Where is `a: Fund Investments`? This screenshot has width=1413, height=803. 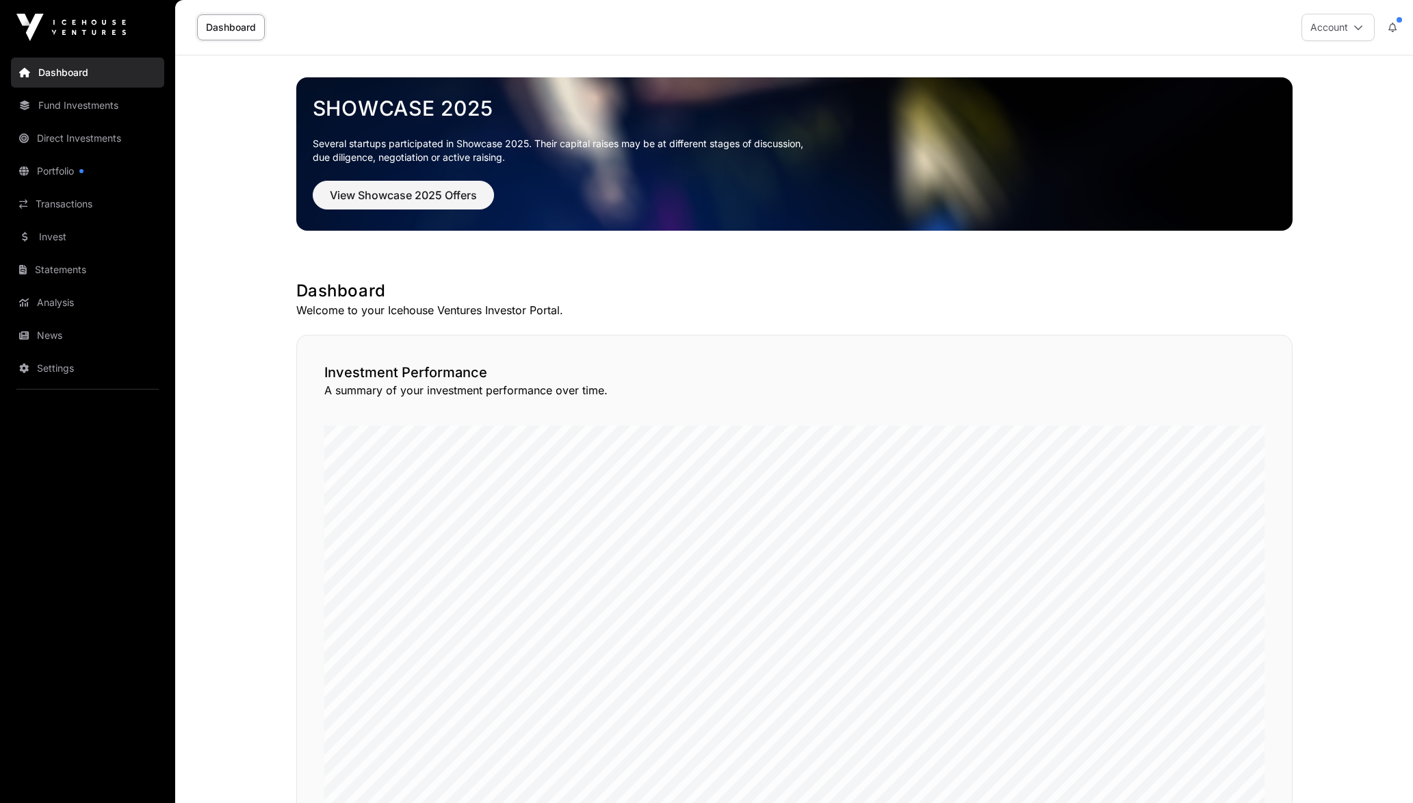
a: Fund Investments is located at coordinates (88, 105).